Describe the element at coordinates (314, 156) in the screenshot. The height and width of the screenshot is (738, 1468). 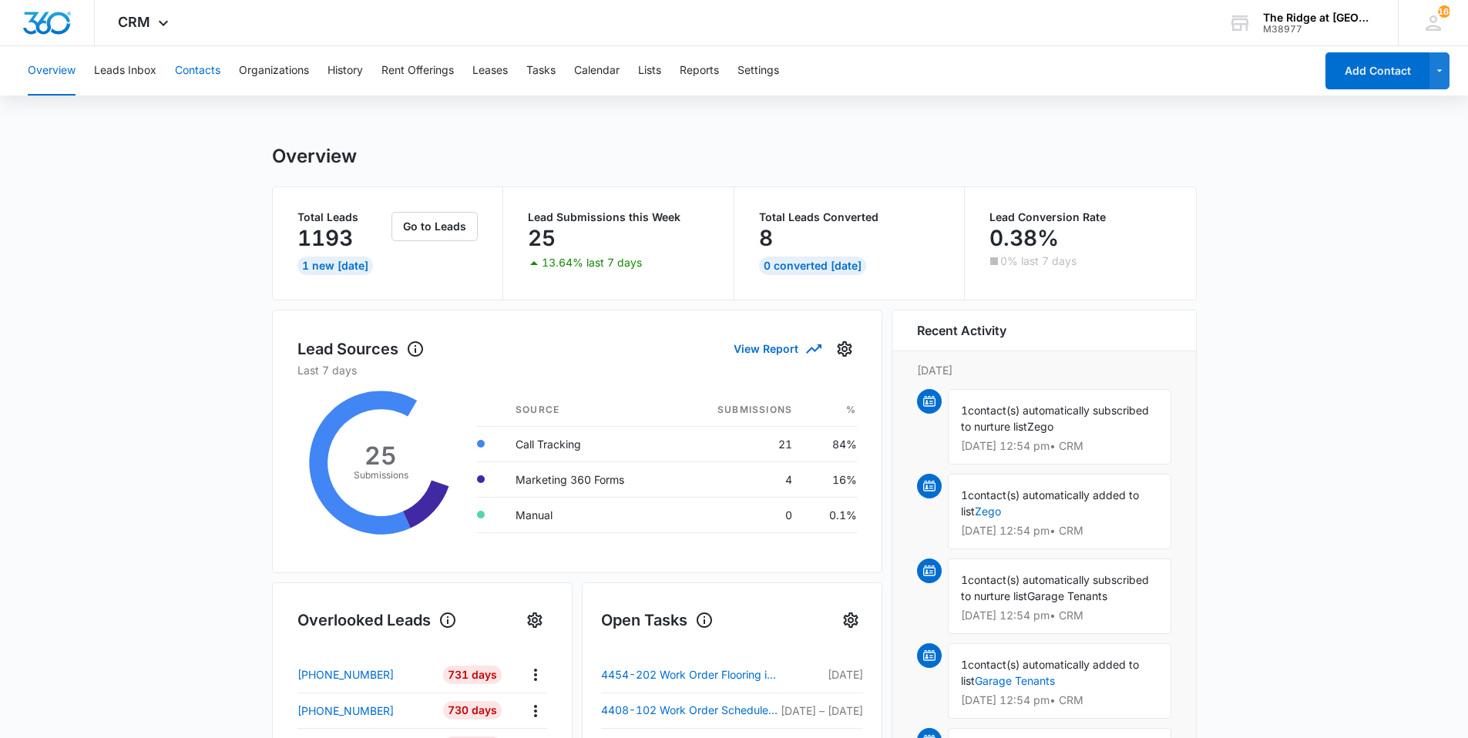
I see `h1: Overview` at that location.